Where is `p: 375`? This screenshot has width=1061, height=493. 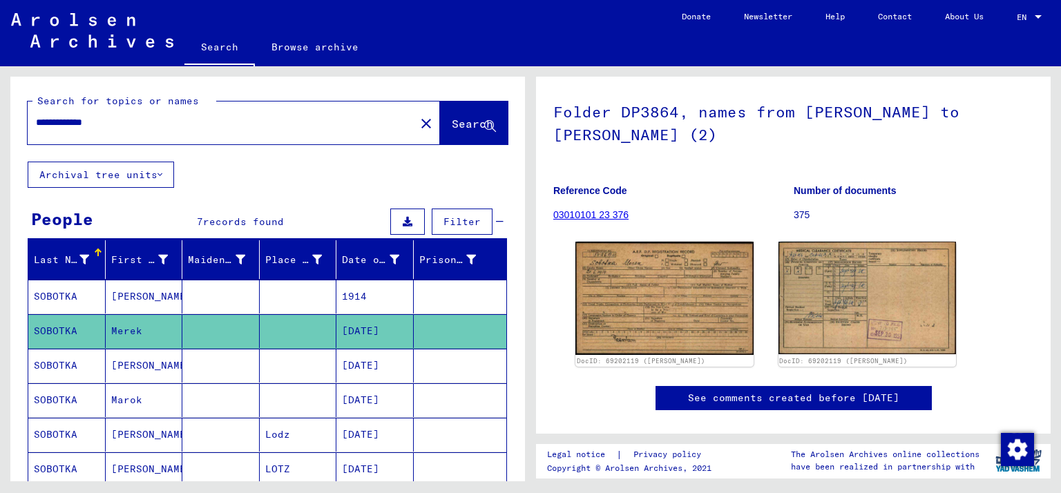
p: 375 is located at coordinates (913, 215).